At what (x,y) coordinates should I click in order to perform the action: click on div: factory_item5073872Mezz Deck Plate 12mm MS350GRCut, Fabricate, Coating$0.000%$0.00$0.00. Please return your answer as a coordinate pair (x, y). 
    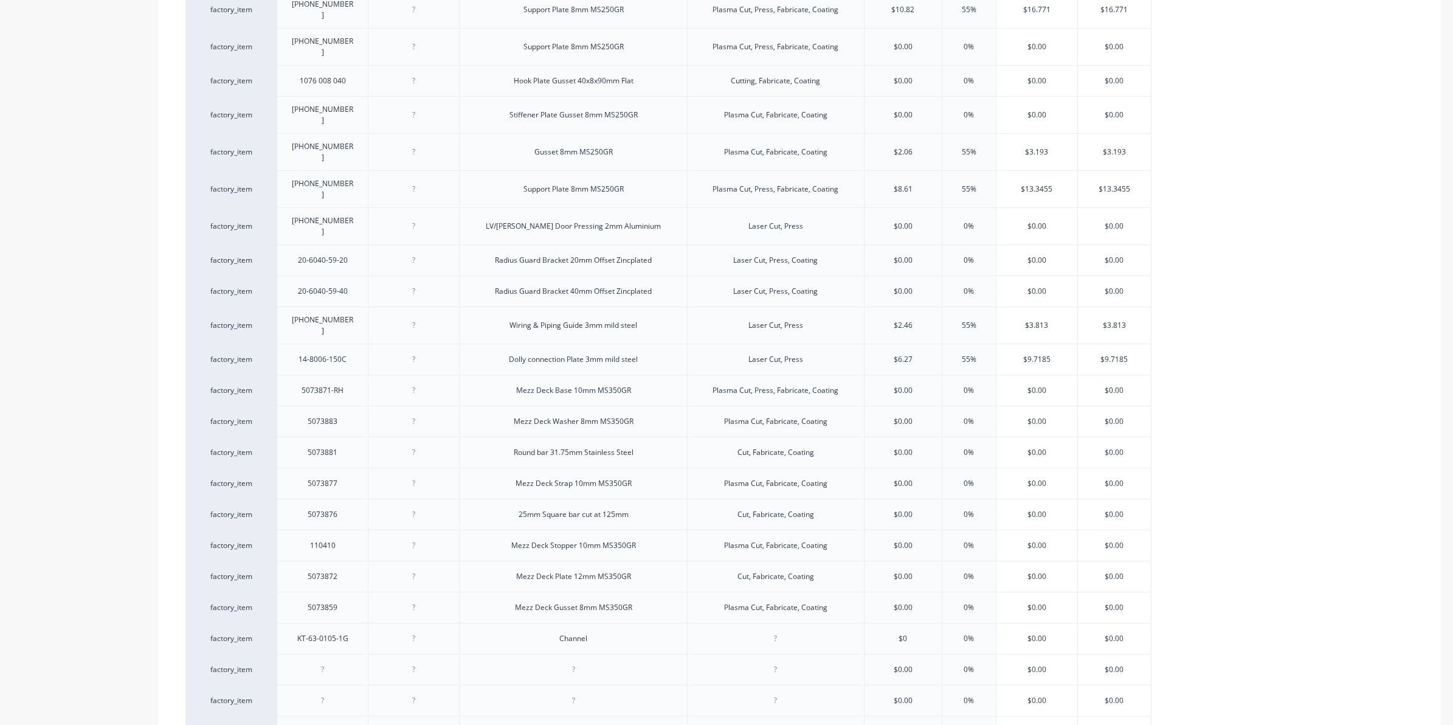
    Looking at the image, I should click on (668, 576).